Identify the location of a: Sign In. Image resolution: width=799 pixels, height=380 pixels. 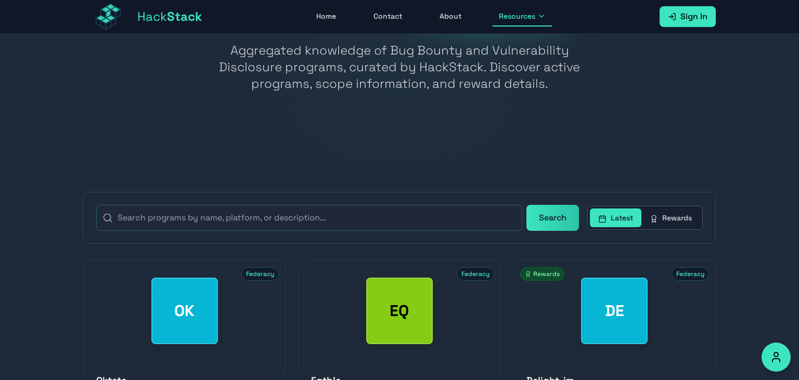
(688, 17).